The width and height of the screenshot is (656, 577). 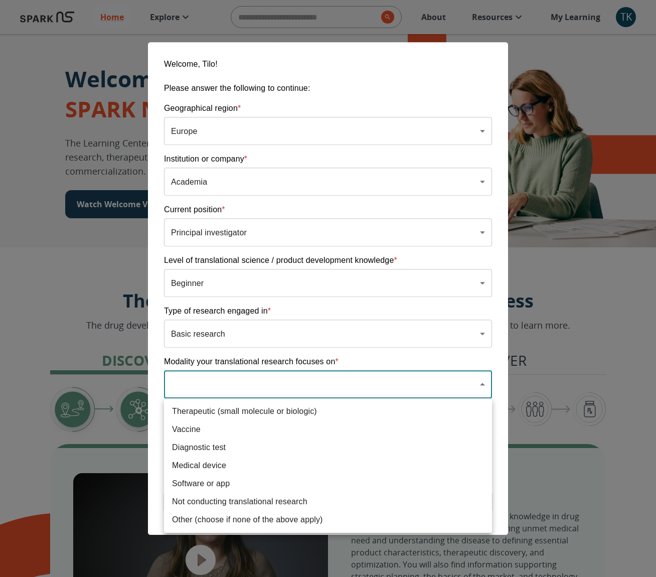 I want to click on span: Software or app, so click(x=328, y=484).